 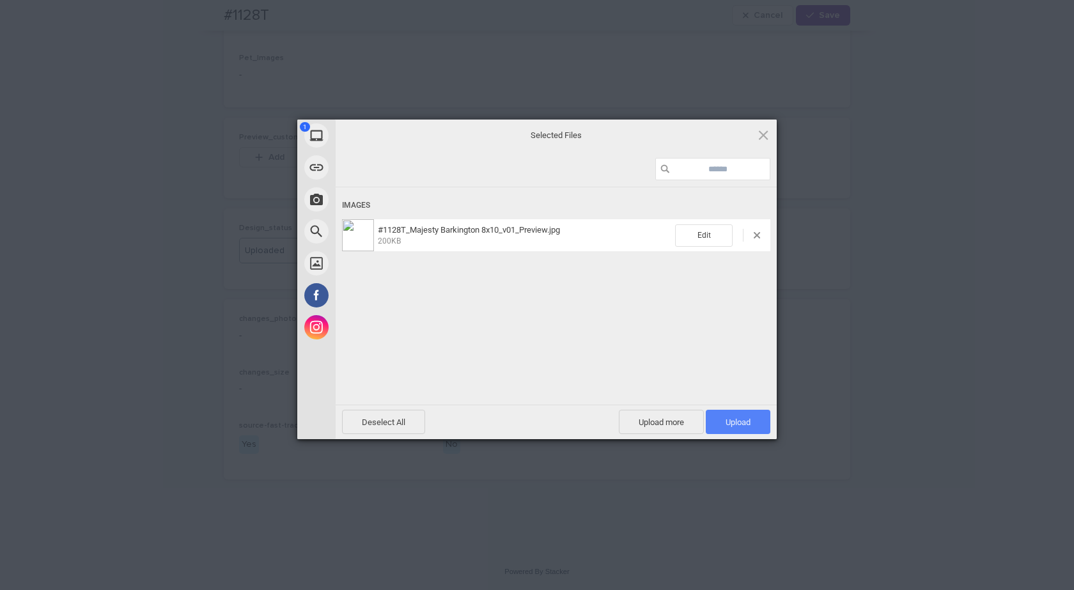 I want to click on div: Facebook, so click(x=374, y=295).